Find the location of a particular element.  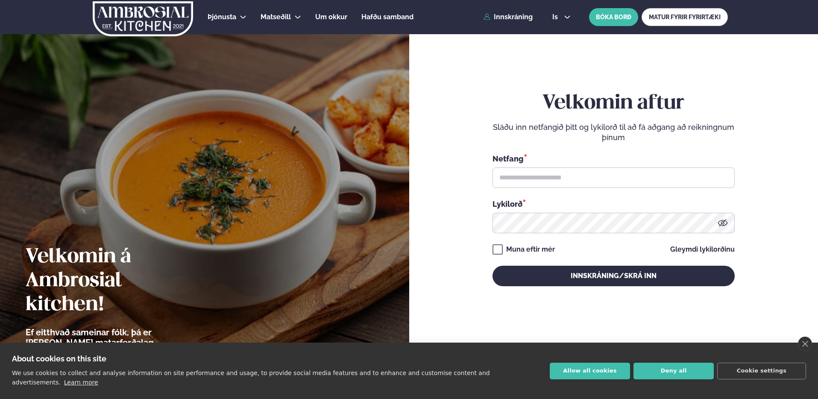

h2: Velkomin aftur is located at coordinates (613, 103).